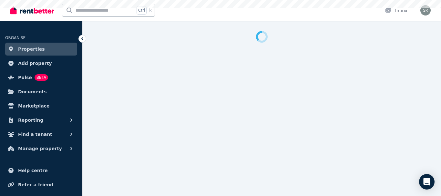  I want to click on span: k, so click(150, 10).